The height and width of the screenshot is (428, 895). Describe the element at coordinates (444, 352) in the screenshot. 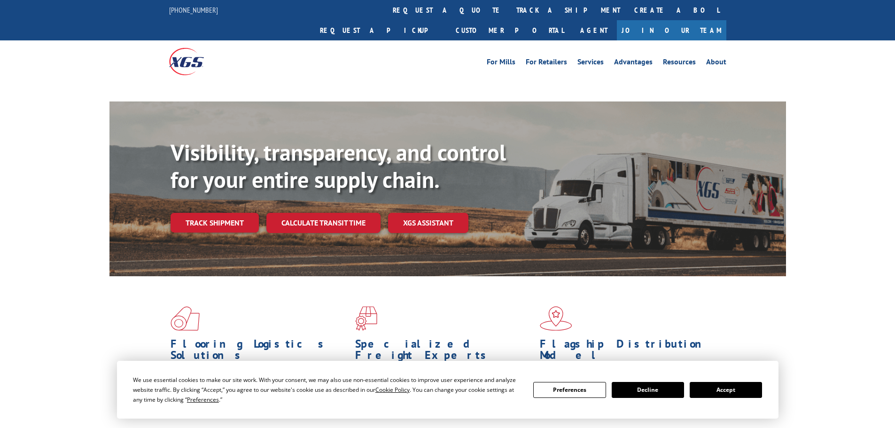

I see `h1: Specialized Freight Experts` at that location.